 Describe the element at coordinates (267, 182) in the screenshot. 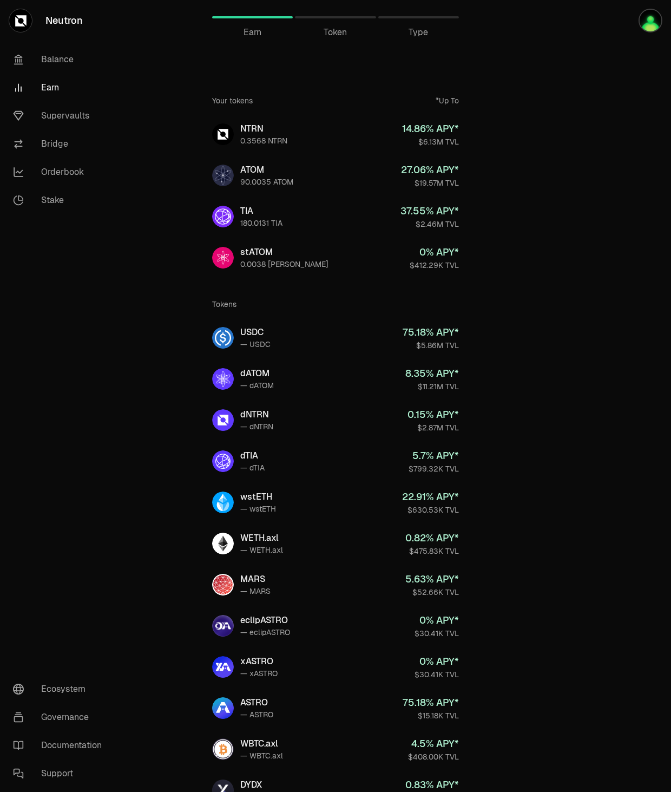

I see `div: 90.0035 ATOM` at that location.